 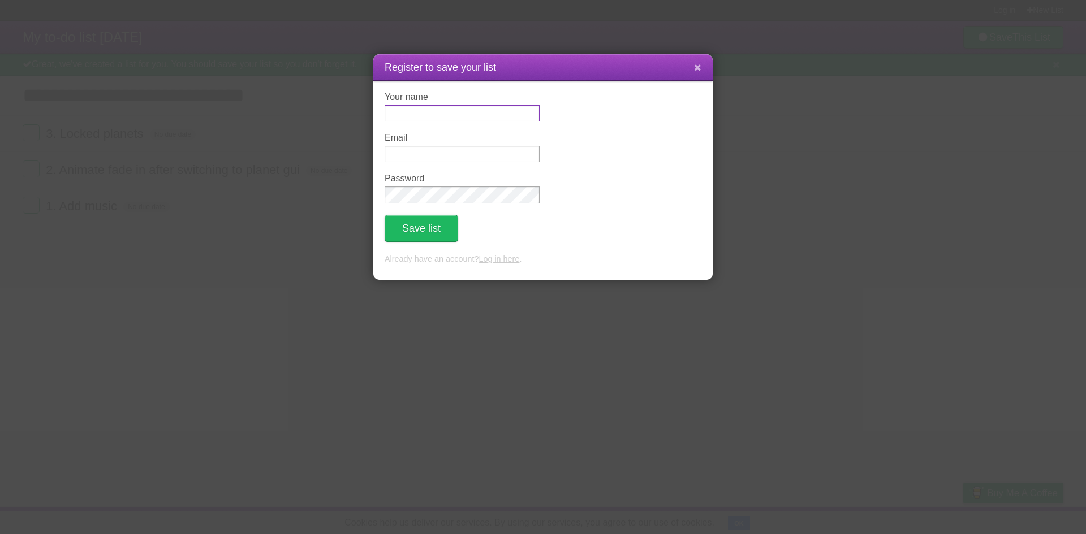 What do you see at coordinates (543, 67) in the screenshot?
I see `h1: Register to save your list` at bounding box center [543, 67].